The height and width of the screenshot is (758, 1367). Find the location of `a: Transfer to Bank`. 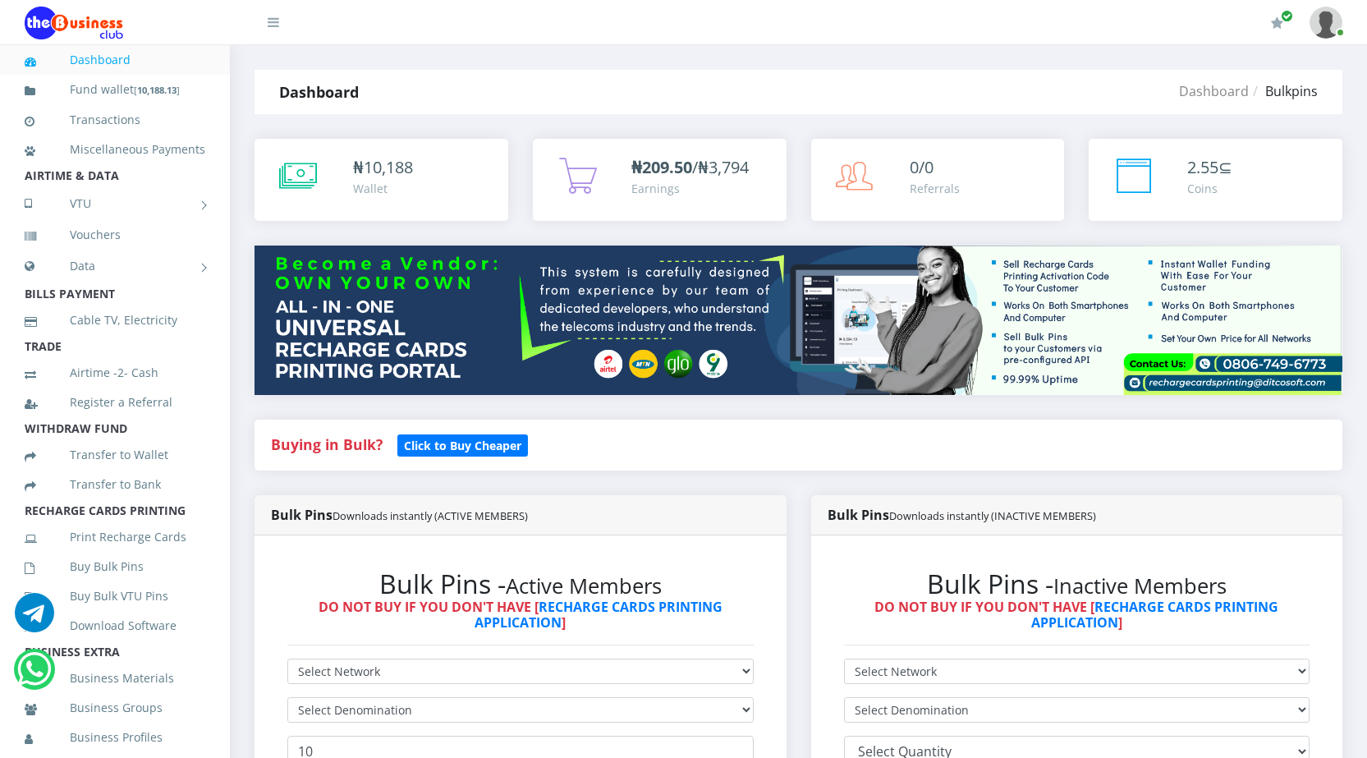

a: Transfer to Bank is located at coordinates (115, 484).